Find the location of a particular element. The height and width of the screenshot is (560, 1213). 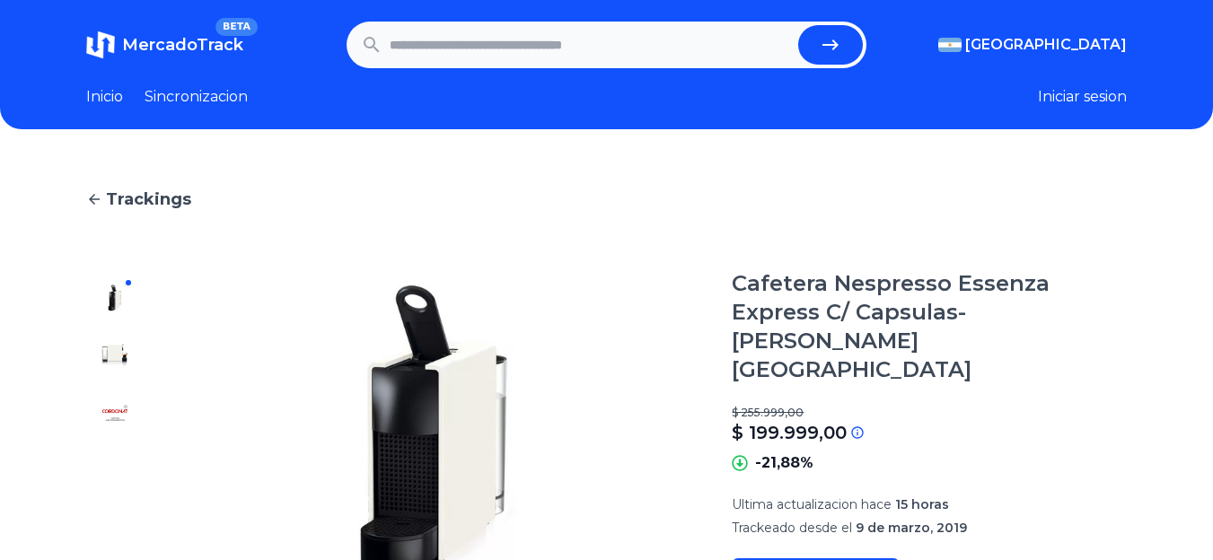

span: 9 de marzo, 2019 is located at coordinates (911, 528).